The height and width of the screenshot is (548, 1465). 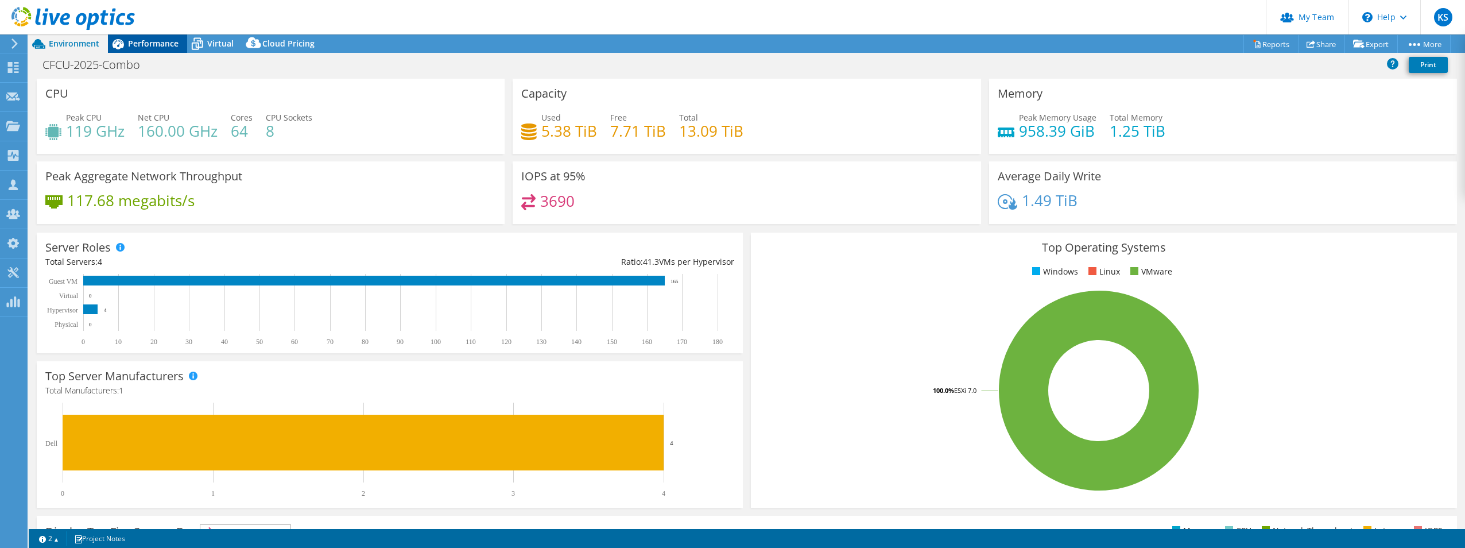 I want to click on h4: 64, so click(x=242, y=131).